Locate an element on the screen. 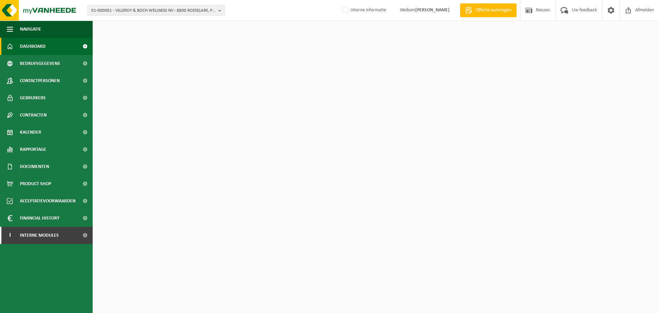 Image resolution: width=659 pixels, height=313 pixels. a: Offerte aanvragen is located at coordinates (488, 10).